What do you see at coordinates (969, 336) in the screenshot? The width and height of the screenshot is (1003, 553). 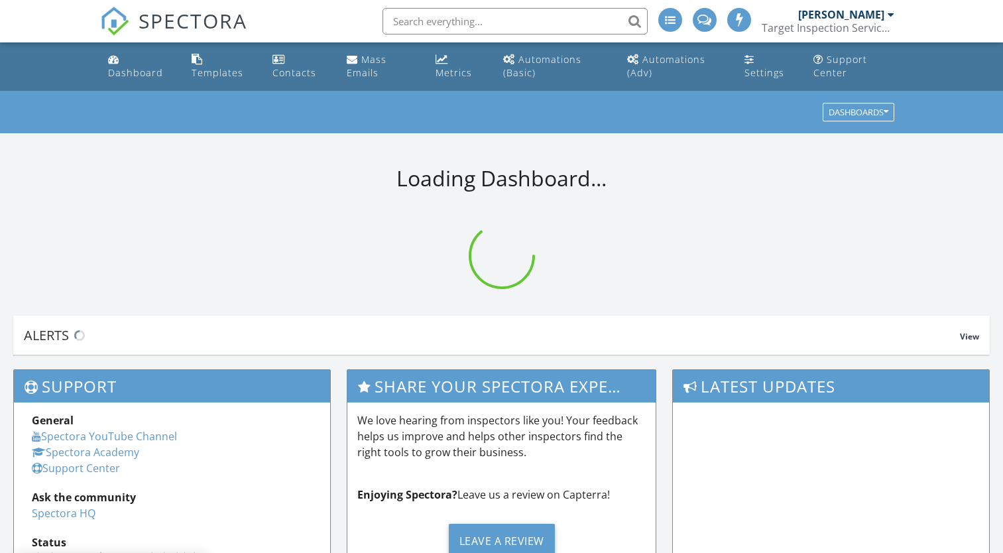 I see `span: View` at bounding box center [969, 336].